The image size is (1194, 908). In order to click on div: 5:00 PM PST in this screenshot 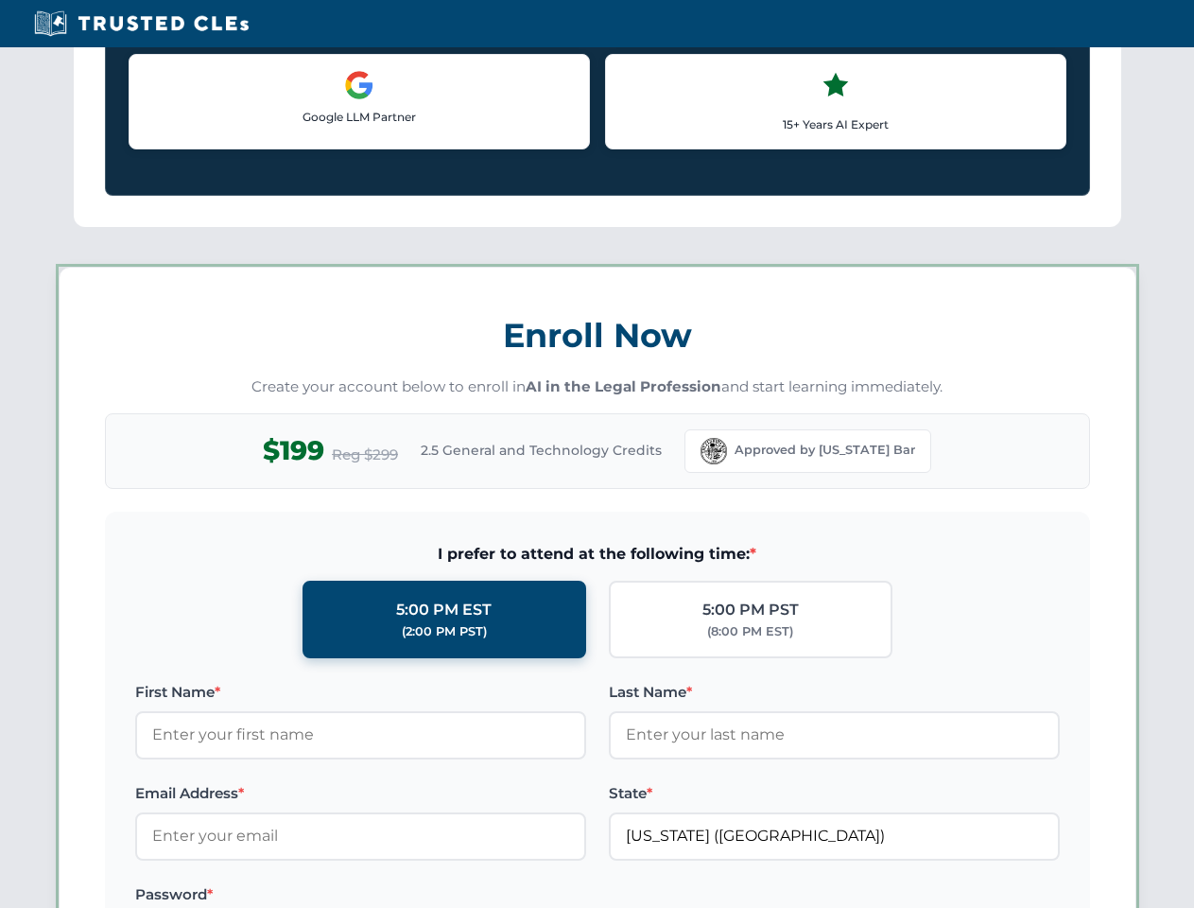, I will do `click(751, 610)`.